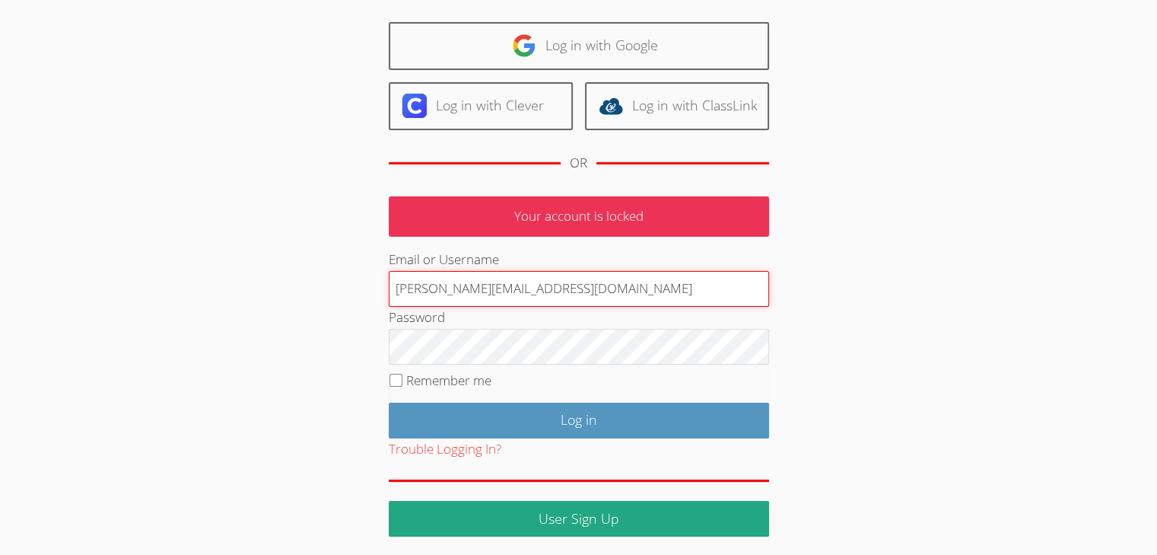 Image resolution: width=1157 pixels, height=555 pixels. Describe the element at coordinates (578, 163) in the screenshot. I see `div: OR` at that location.